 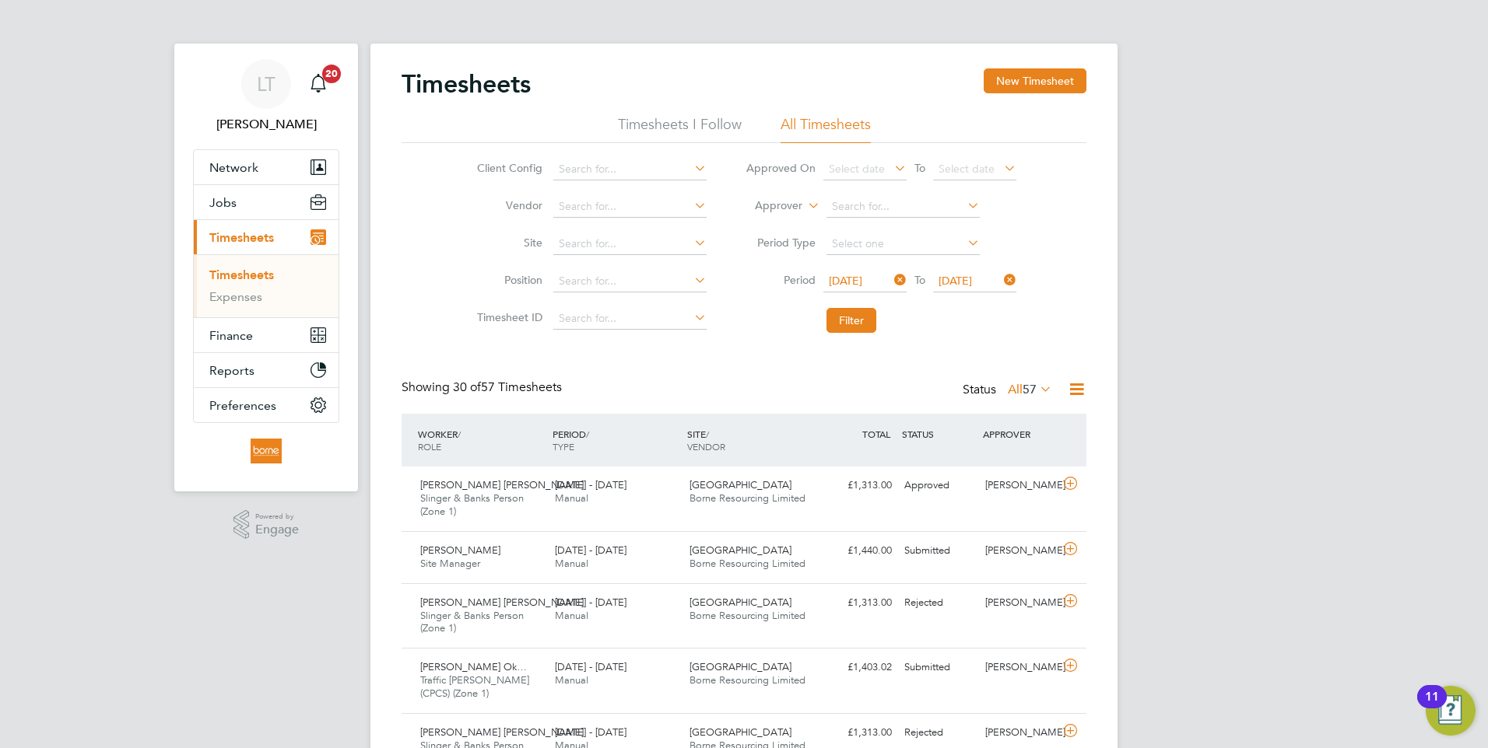 I want to click on span: Reports, so click(x=232, y=370).